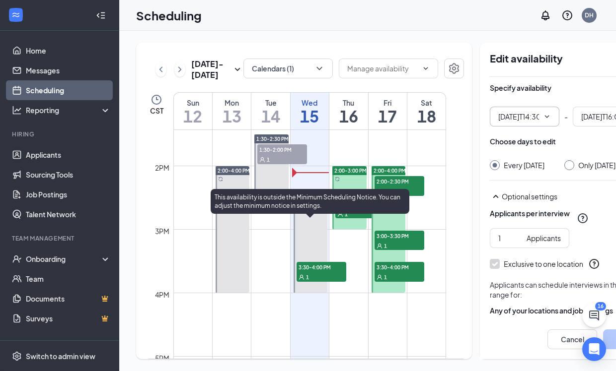 Image resolution: width=616 pixels, height=371 pixels. Describe the element at coordinates (156, 111) in the screenshot. I see `span: CST` at that location.